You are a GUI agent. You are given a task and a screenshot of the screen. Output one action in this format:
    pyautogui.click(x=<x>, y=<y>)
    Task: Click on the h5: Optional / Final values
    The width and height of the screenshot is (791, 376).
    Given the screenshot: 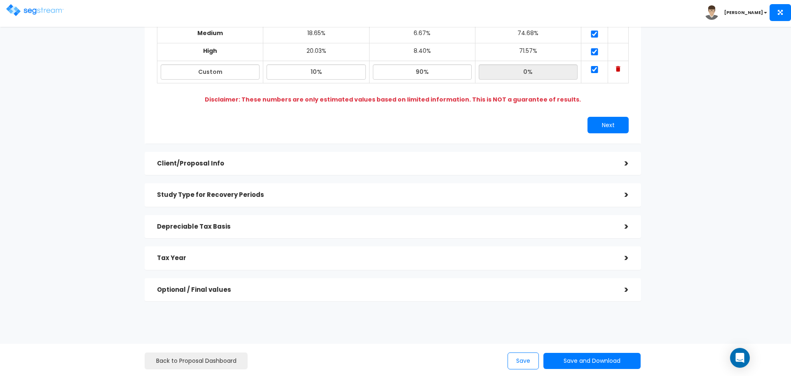 What is the action you would take?
    pyautogui.click(x=385, y=289)
    